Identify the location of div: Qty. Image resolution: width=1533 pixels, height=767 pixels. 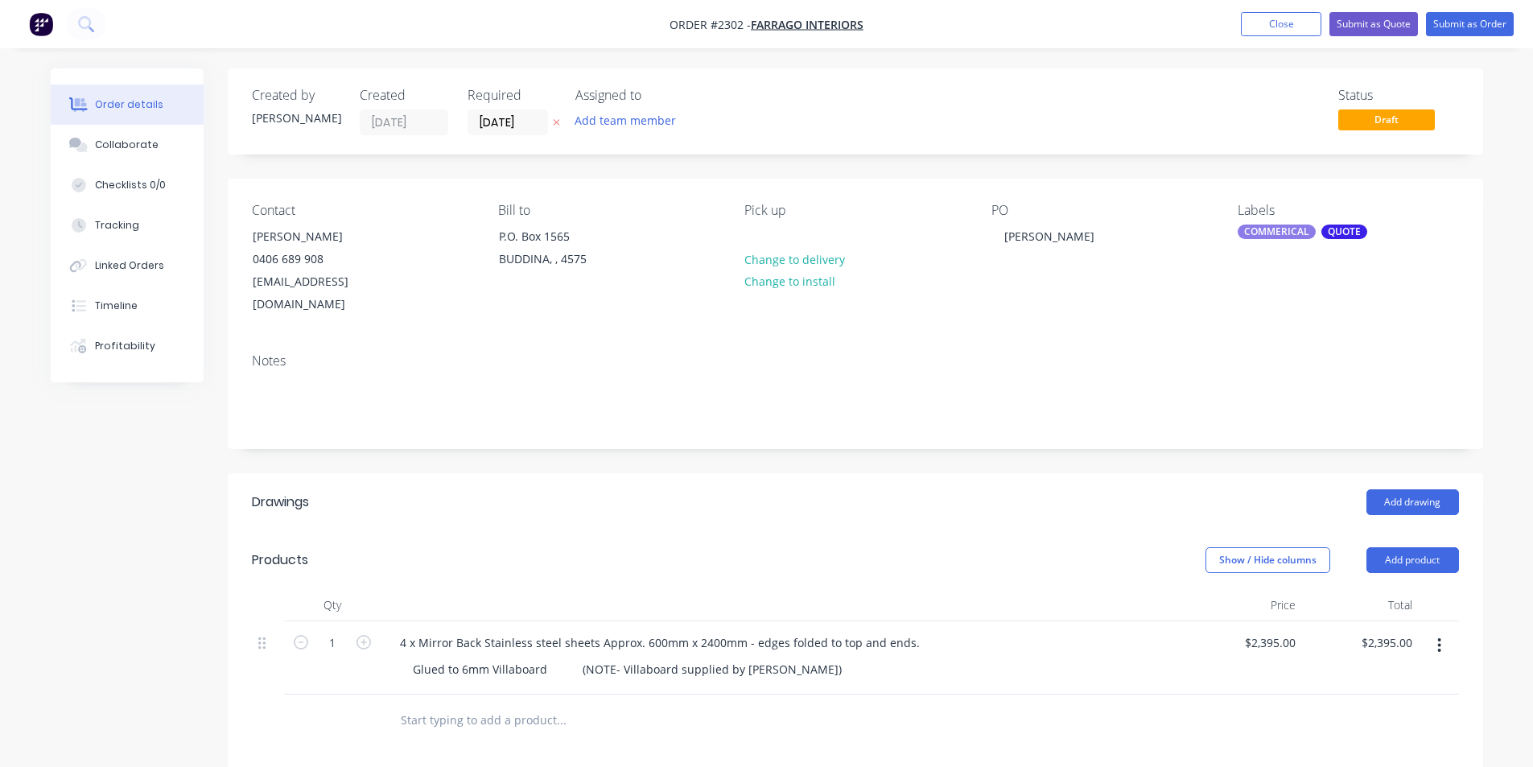
(332, 605).